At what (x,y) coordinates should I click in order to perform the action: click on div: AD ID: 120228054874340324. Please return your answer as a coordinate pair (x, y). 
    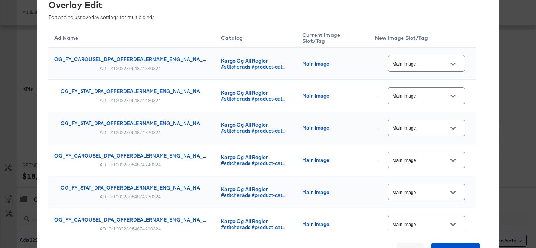
    Looking at the image, I should click on (130, 68).